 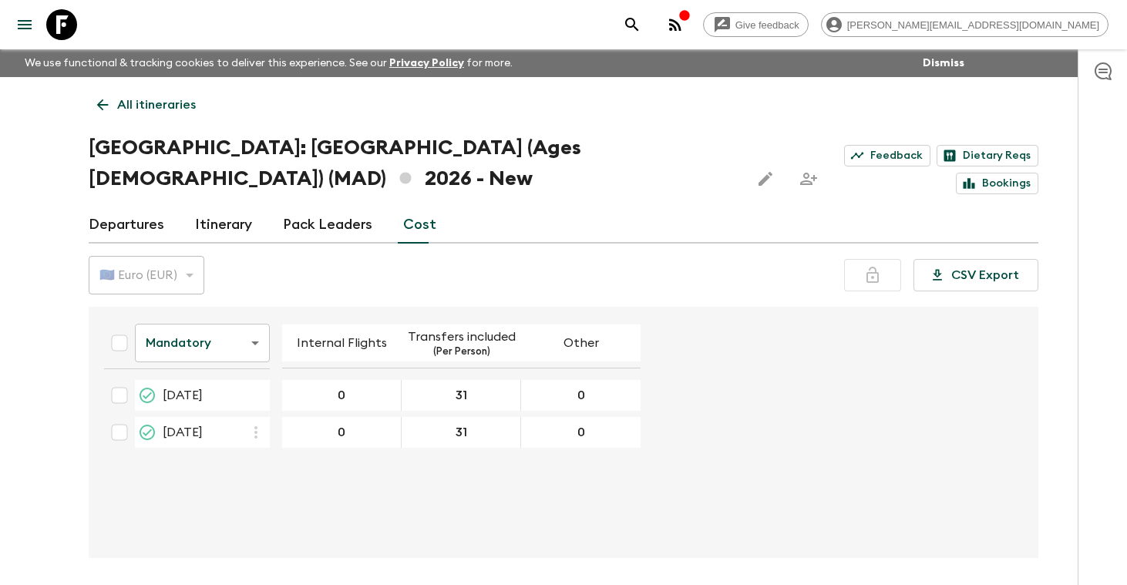 I want to click on div: 03 May 2026; Internal Flights, so click(x=341, y=395).